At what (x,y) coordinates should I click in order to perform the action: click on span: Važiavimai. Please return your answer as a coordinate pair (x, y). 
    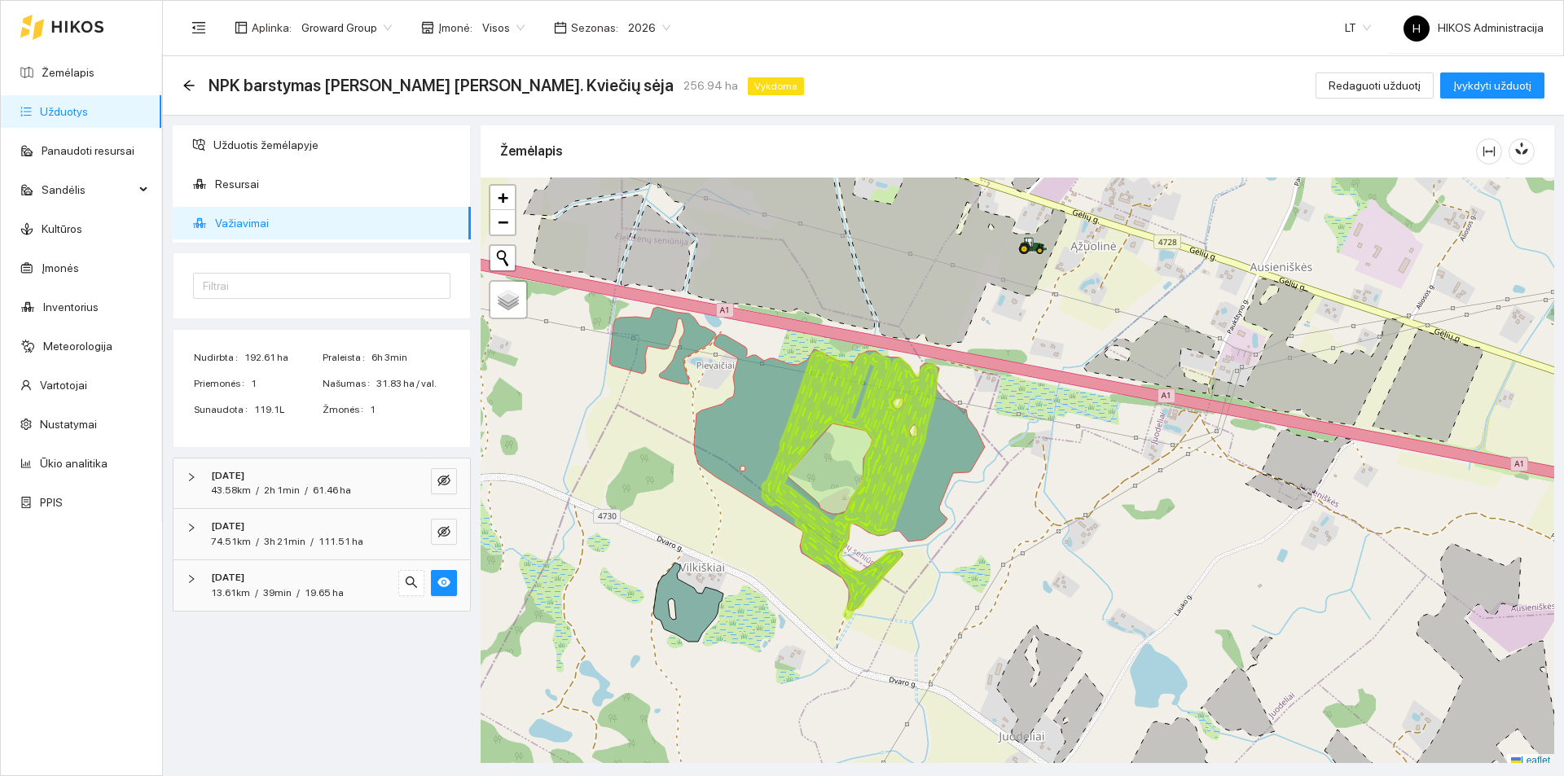
    Looking at the image, I should click on (336, 223).